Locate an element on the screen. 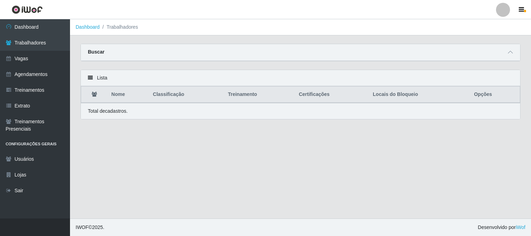  th: Nome is located at coordinates (128, 94).